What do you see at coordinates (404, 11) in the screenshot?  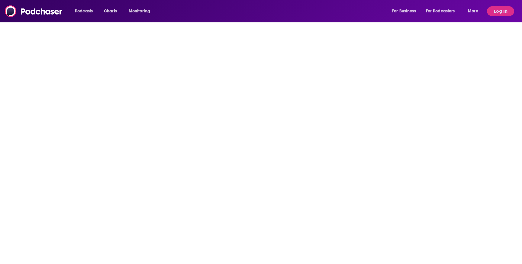 I see `span: For Business` at bounding box center [404, 11].